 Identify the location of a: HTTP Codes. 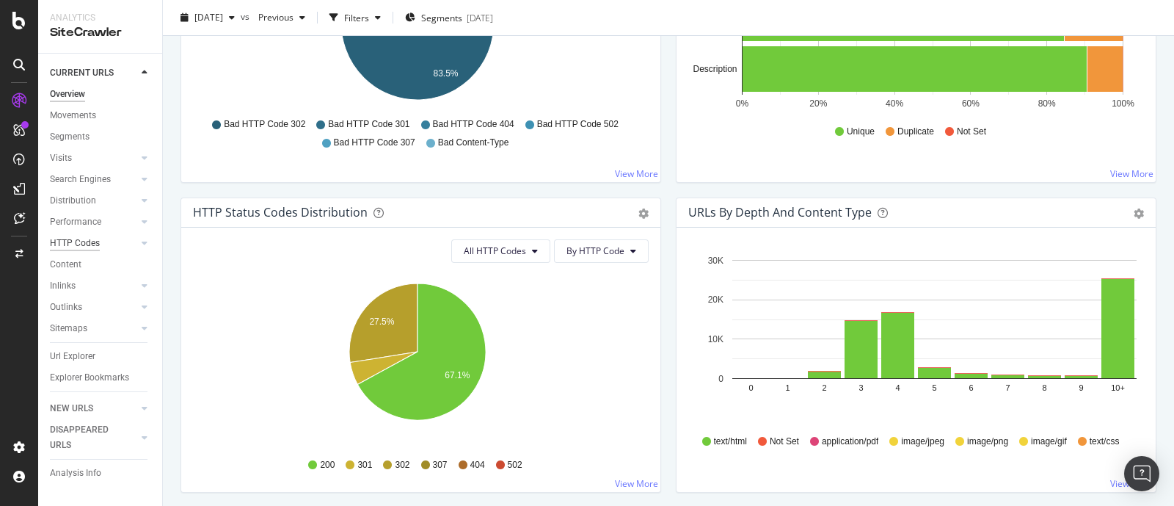
(93, 243).